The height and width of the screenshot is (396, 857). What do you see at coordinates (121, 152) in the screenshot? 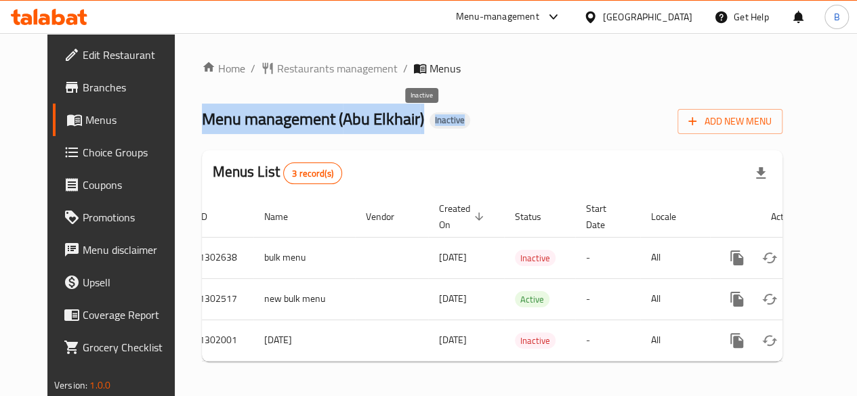
I see `a: Choice Groups` at bounding box center [121, 152].